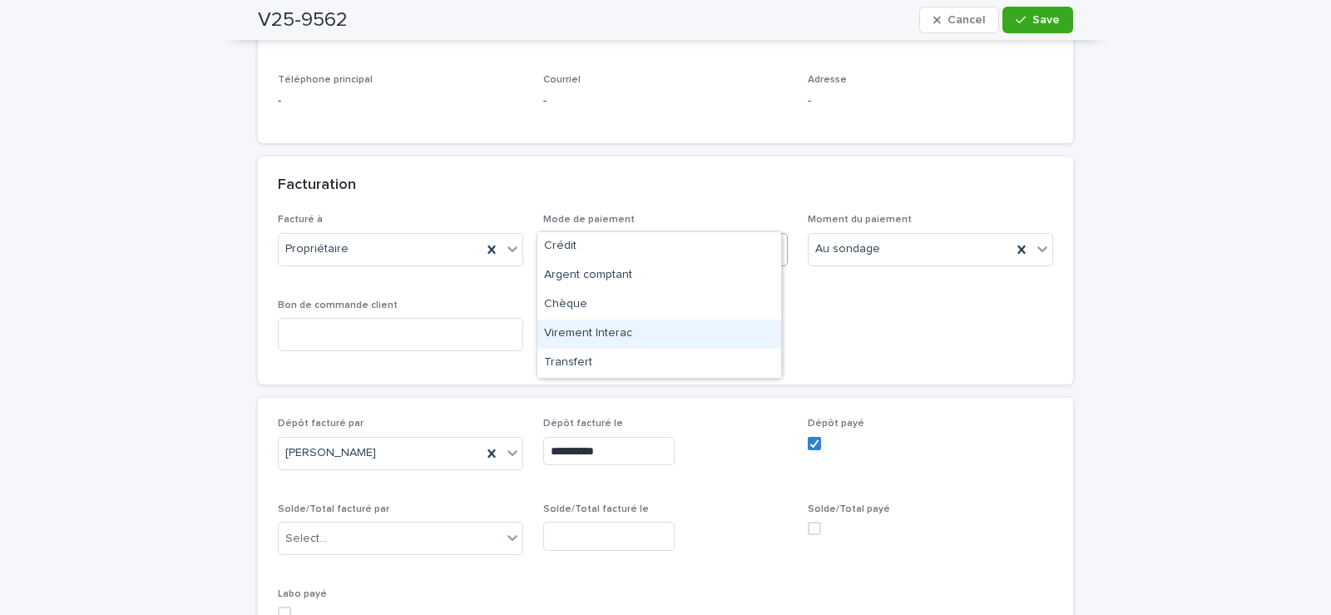  Describe the element at coordinates (334, 509) in the screenshot. I see `span: Solde/Total facturé par` at that location.